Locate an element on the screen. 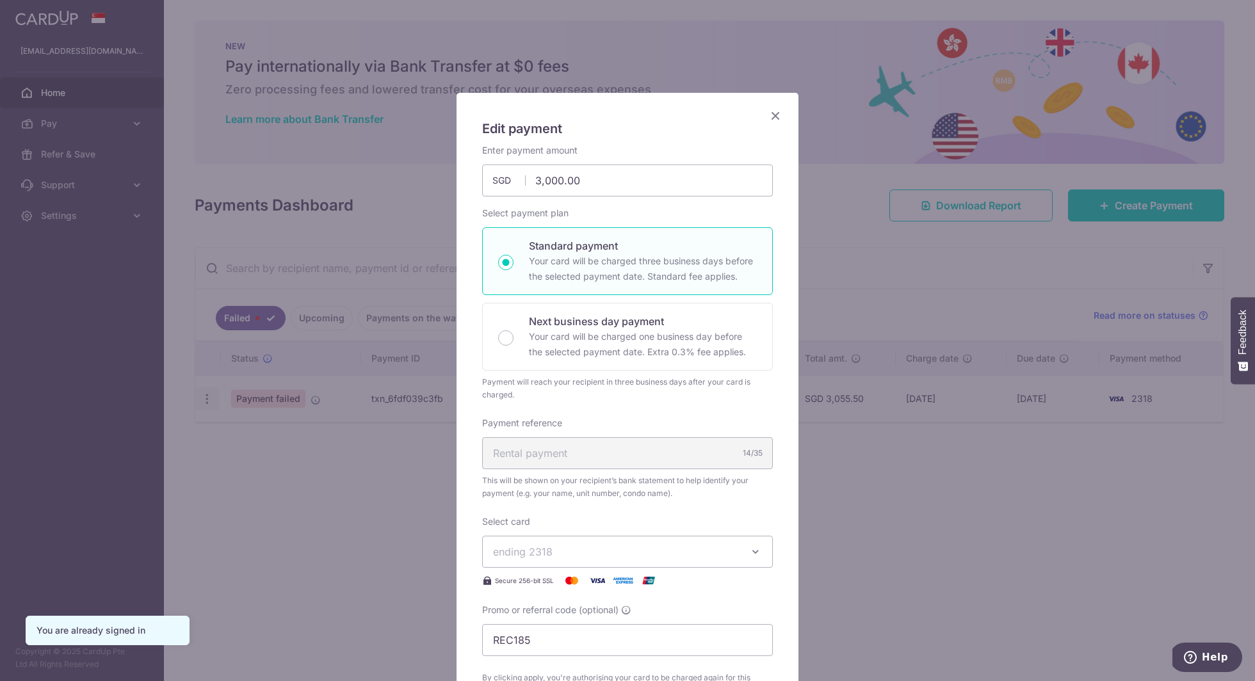 This screenshot has height=681, width=1255. div: Payment will reach your recipient in three business days after your card is charged. is located at coordinates (627, 389).